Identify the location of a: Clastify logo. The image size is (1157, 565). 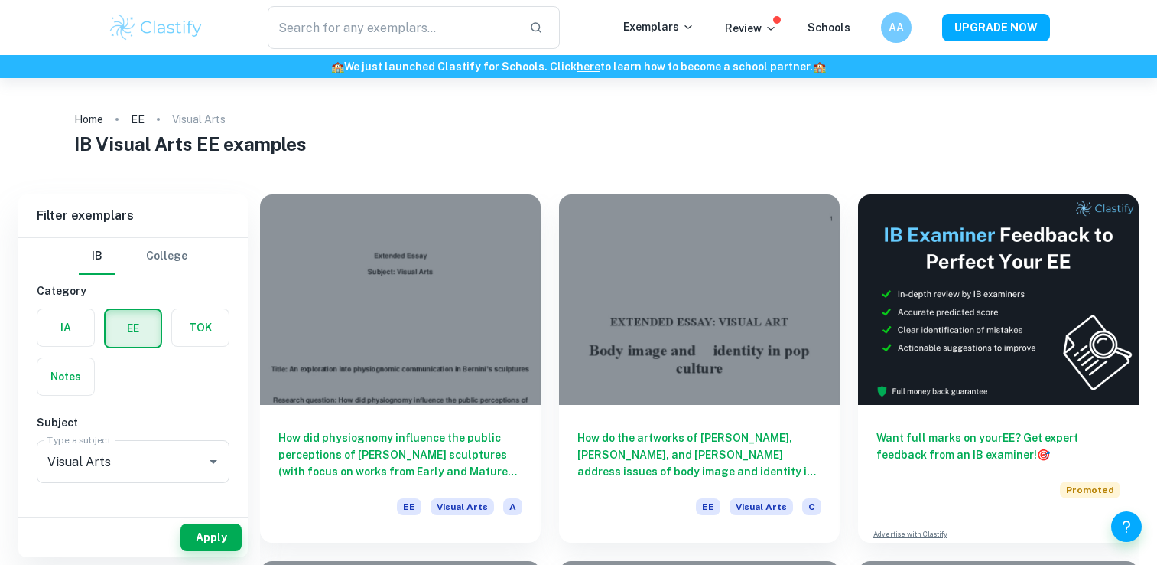
(156, 28).